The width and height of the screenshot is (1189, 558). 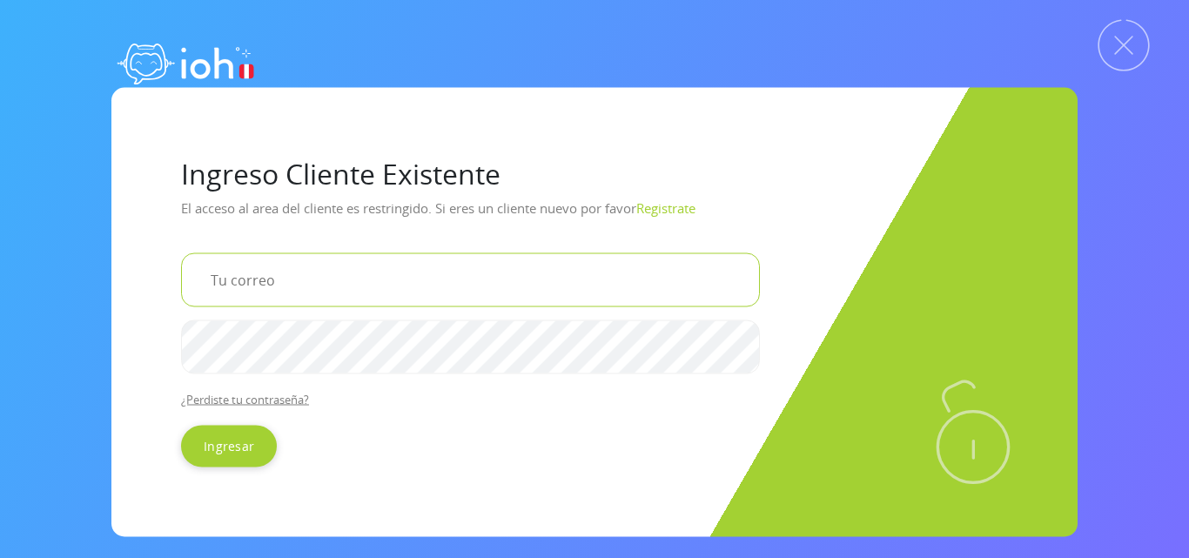 I want to click on img: Cerrar, so click(x=1124, y=45).